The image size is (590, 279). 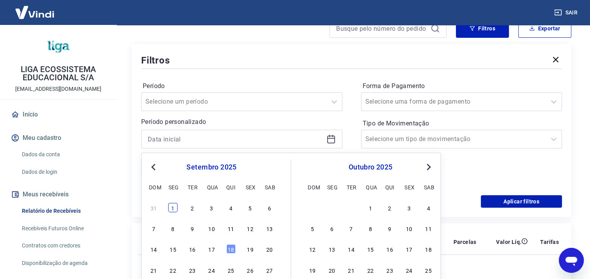 What do you see at coordinates (544, 28) in the screenshot?
I see `button: Exportar` at bounding box center [544, 28].